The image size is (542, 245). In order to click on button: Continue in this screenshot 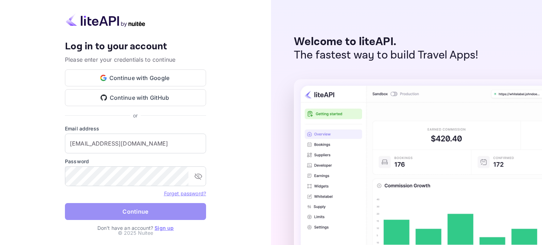, I will do `click(136, 212)`.